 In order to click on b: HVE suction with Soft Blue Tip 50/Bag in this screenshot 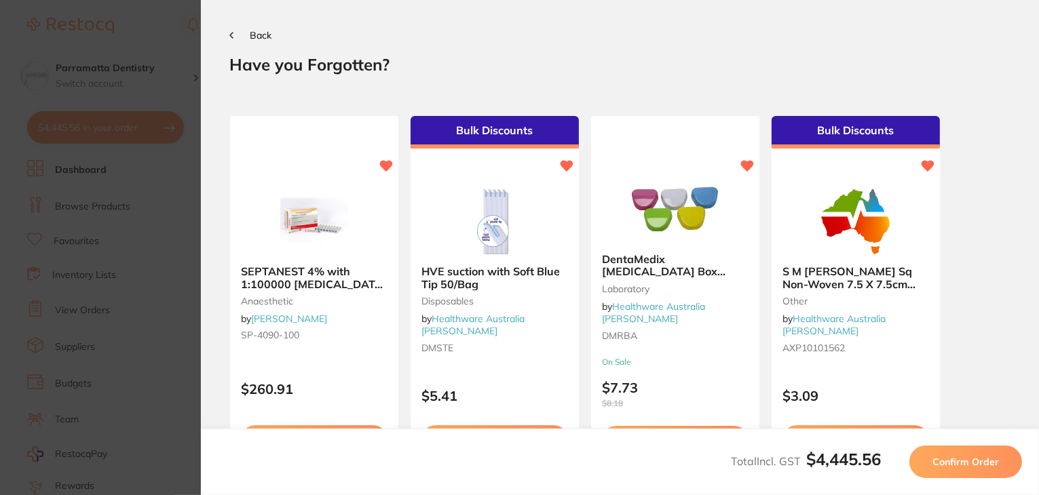, I will do `click(495, 278)`.